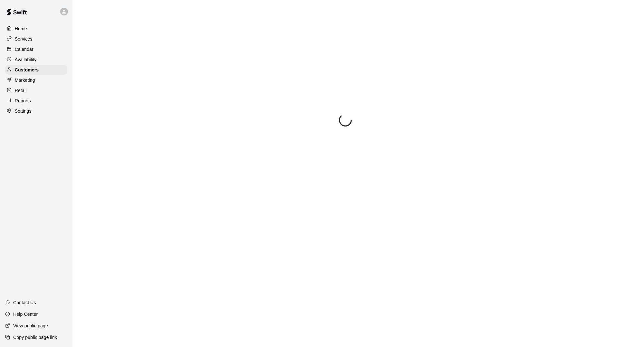 The image size is (618, 347). What do you see at coordinates (23, 101) in the screenshot?
I see `p: Reports` at bounding box center [23, 101].